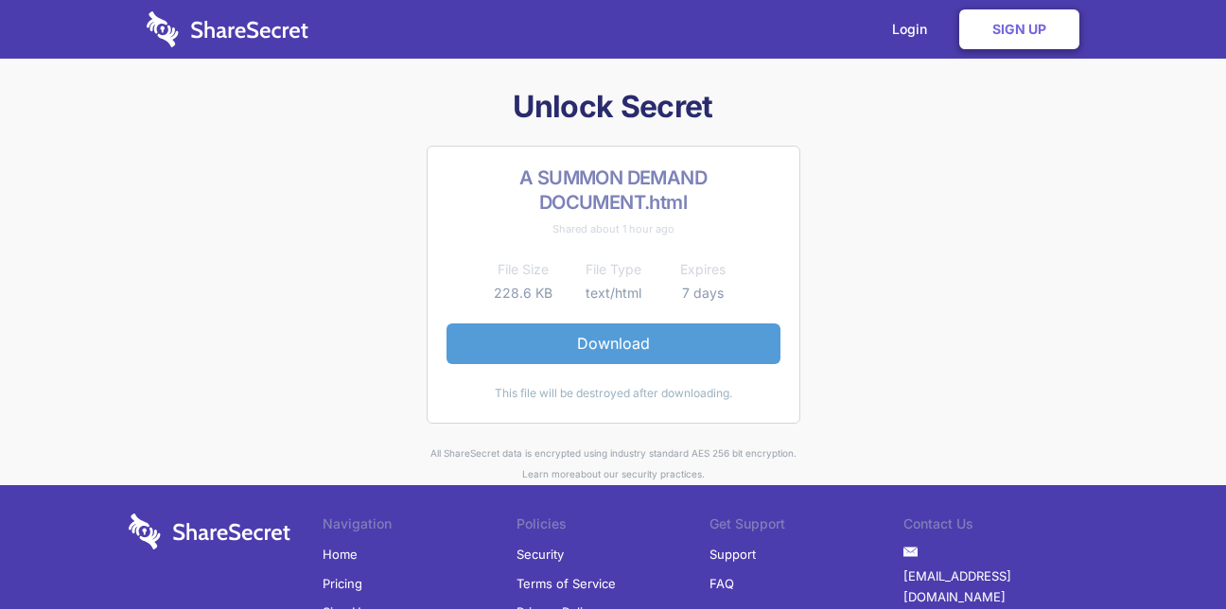 The height and width of the screenshot is (609, 1226). What do you see at coordinates (613, 464) in the screenshot?
I see `div: All ShareSecret data is encrypted using industry standard AES 256 bit encryption. about our secur...` at bounding box center [613, 464].